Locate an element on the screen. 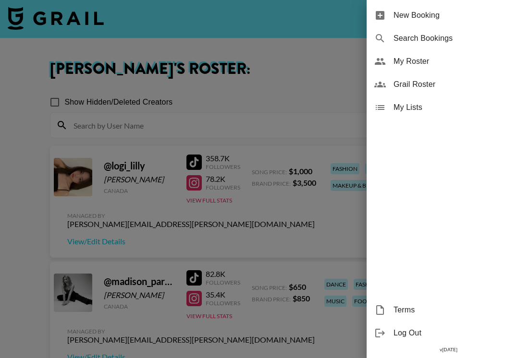 Image resolution: width=530 pixels, height=358 pixels. span: Grail Roster is located at coordinates (458, 85).